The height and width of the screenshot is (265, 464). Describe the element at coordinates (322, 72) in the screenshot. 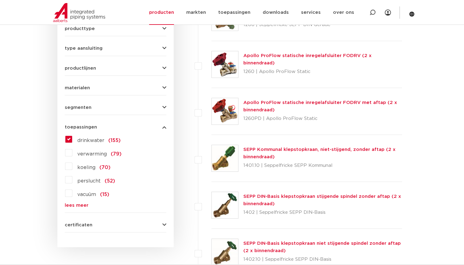

I see `p: 1260 | Apollo ProFlow Static` at that location.